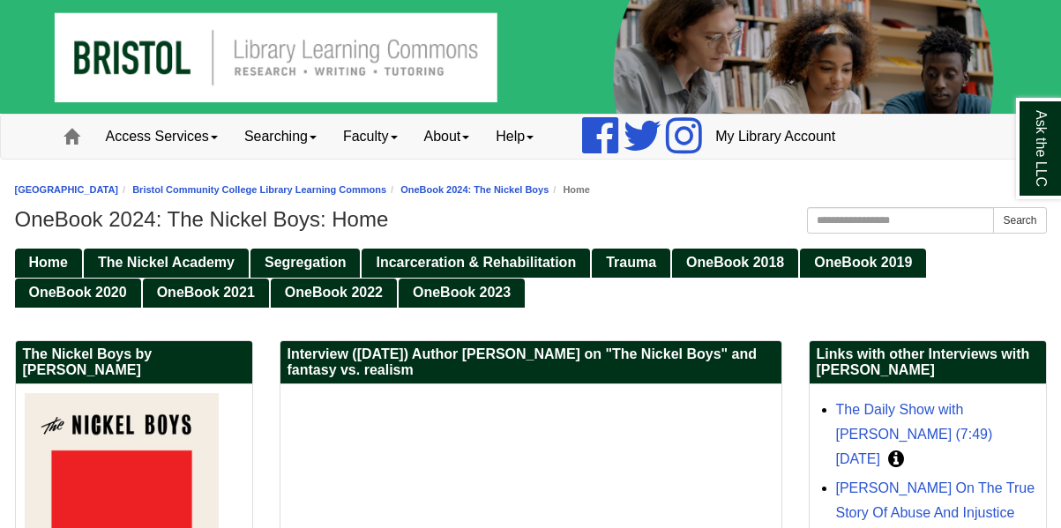 The image size is (1061, 528). What do you see at coordinates (776, 137) in the screenshot?
I see `a: My Library Account` at bounding box center [776, 137].